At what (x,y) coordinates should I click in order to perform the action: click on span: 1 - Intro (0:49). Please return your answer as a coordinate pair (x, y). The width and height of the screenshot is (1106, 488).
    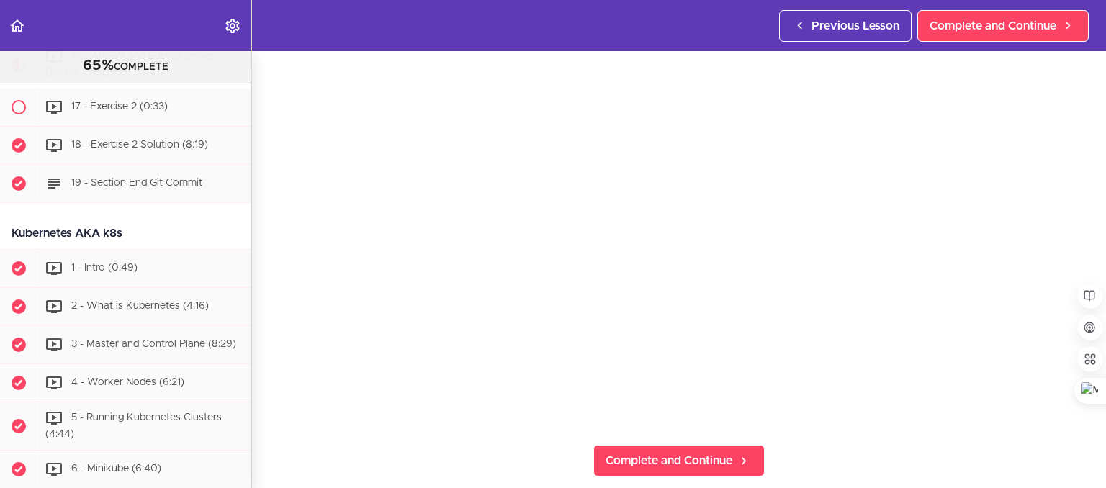
    Looking at the image, I should click on (104, 268).